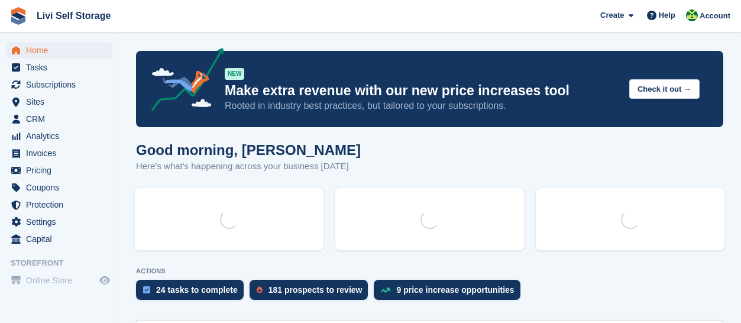 This screenshot has height=323, width=741. Describe the element at coordinates (61, 102) in the screenshot. I see `span: Sites` at that location.